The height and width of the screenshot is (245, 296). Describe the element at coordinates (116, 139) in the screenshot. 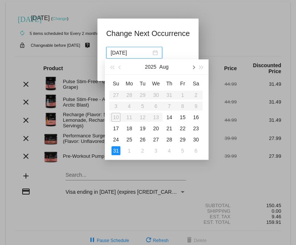

I see `div: 24` at that location.